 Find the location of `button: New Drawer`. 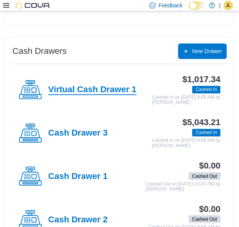

button: New Drawer is located at coordinates (202, 51).